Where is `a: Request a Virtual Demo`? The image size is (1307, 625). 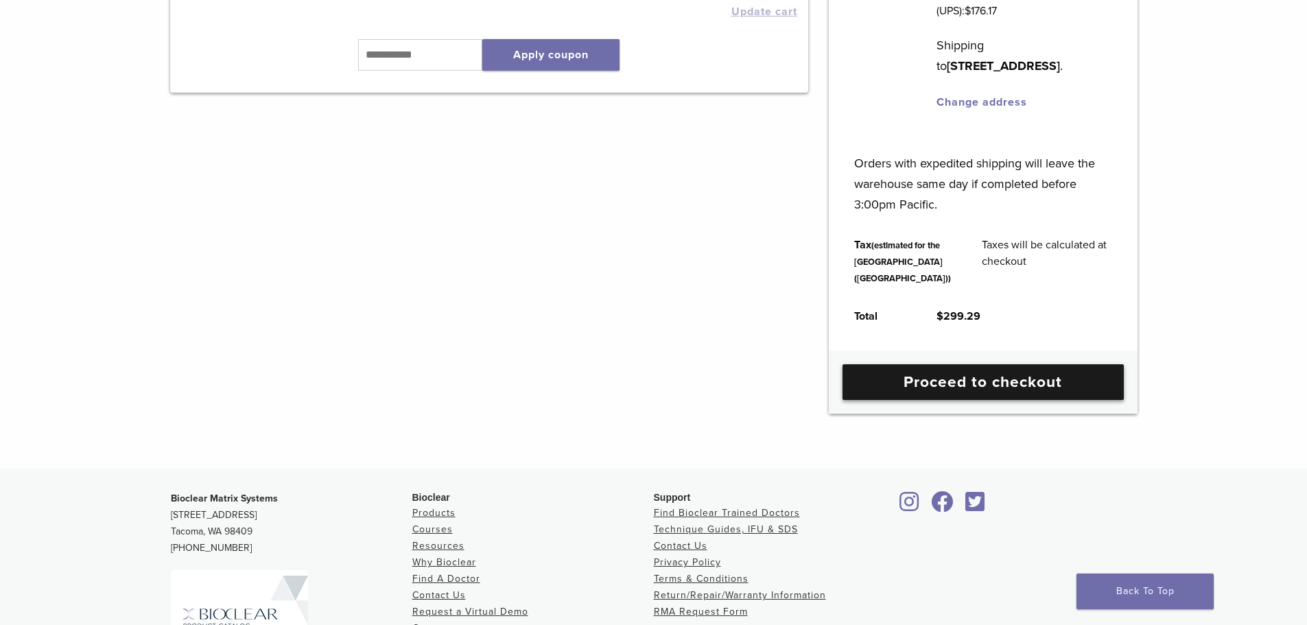 a: Request a Virtual Demo is located at coordinates (470, 611).